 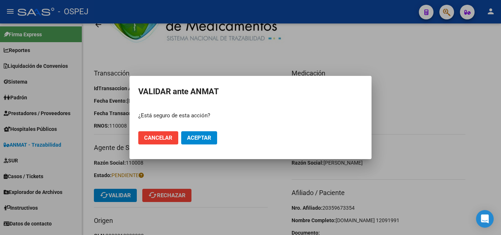 What do you see at coordinates (251, 116) in the screenshot?
I see `p: ¿Está seguro de esta acción?` at bounding box center [251, 116].